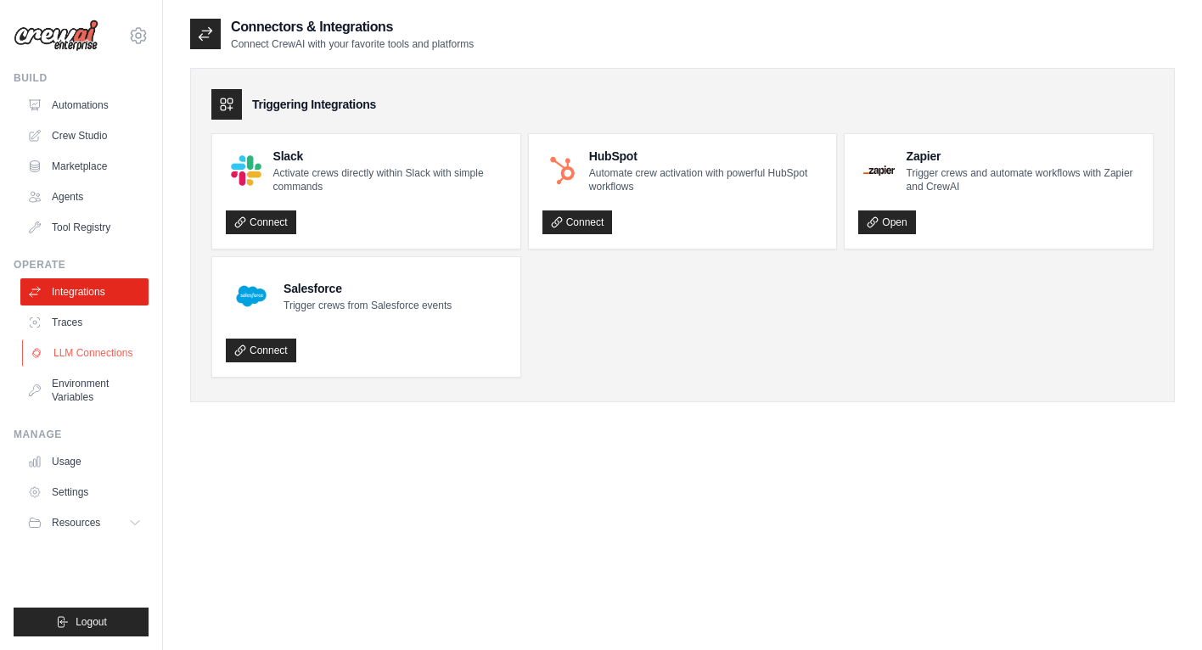 The height and width of the screenshot is (650, 1202). What do you see at coordinates (368, 306) in the screenshot?
I see `p: Trigger crews from Salesforce events` at bounding box center [368, 306].